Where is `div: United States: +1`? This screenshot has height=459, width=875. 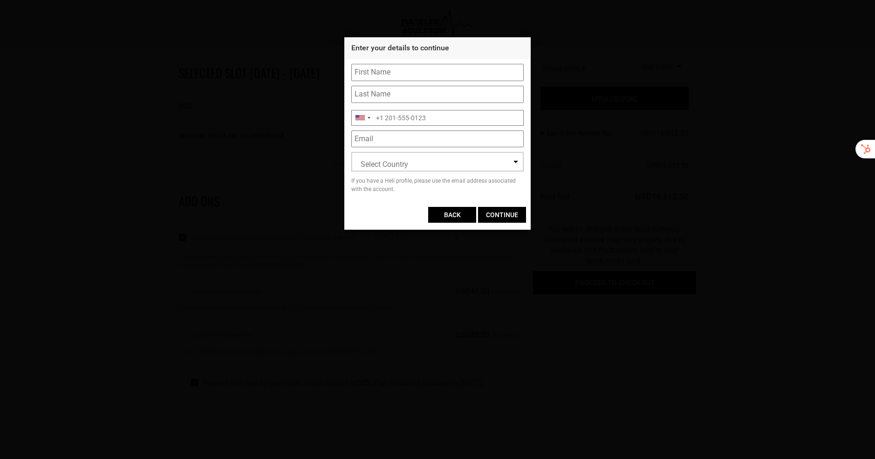
div: United States: +1 is located at coordinates (363, 118).